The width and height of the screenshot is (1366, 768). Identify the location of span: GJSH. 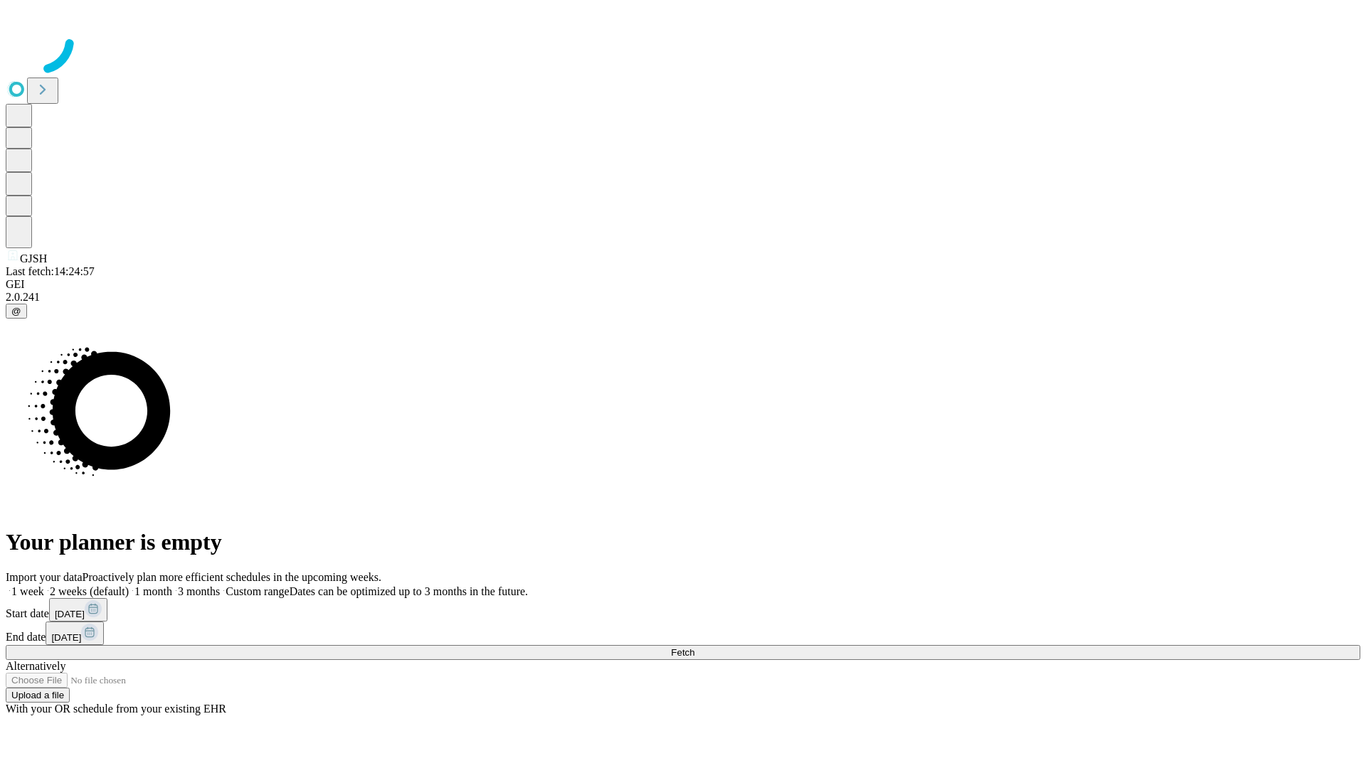
(33, 258).